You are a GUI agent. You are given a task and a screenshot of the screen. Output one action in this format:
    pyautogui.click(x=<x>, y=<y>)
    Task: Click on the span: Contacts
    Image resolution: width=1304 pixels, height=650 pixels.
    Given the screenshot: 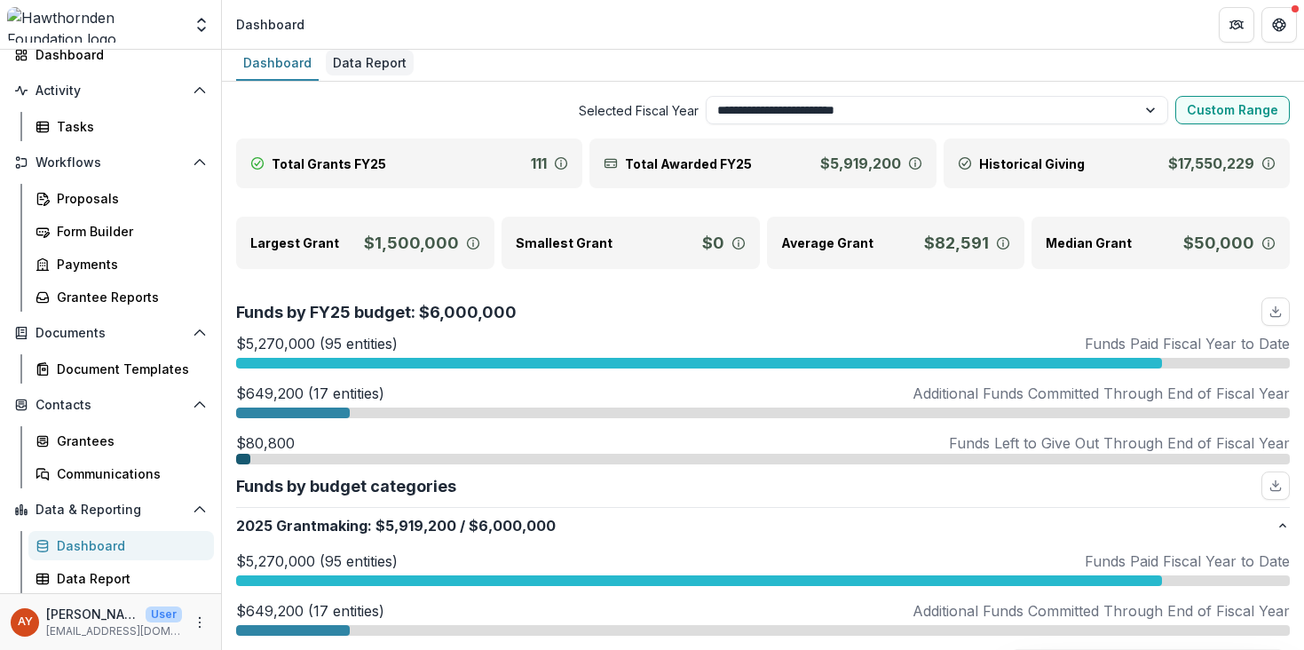 What is the action you would take?
    pyautogui.click(x=110, y=405)
    